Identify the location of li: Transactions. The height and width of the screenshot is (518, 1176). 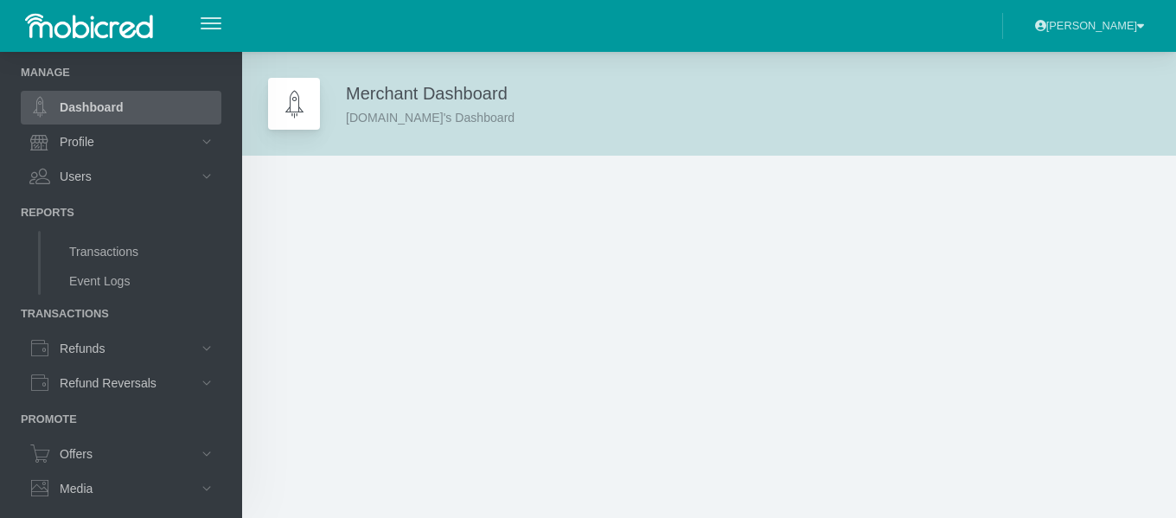
(121, 313).